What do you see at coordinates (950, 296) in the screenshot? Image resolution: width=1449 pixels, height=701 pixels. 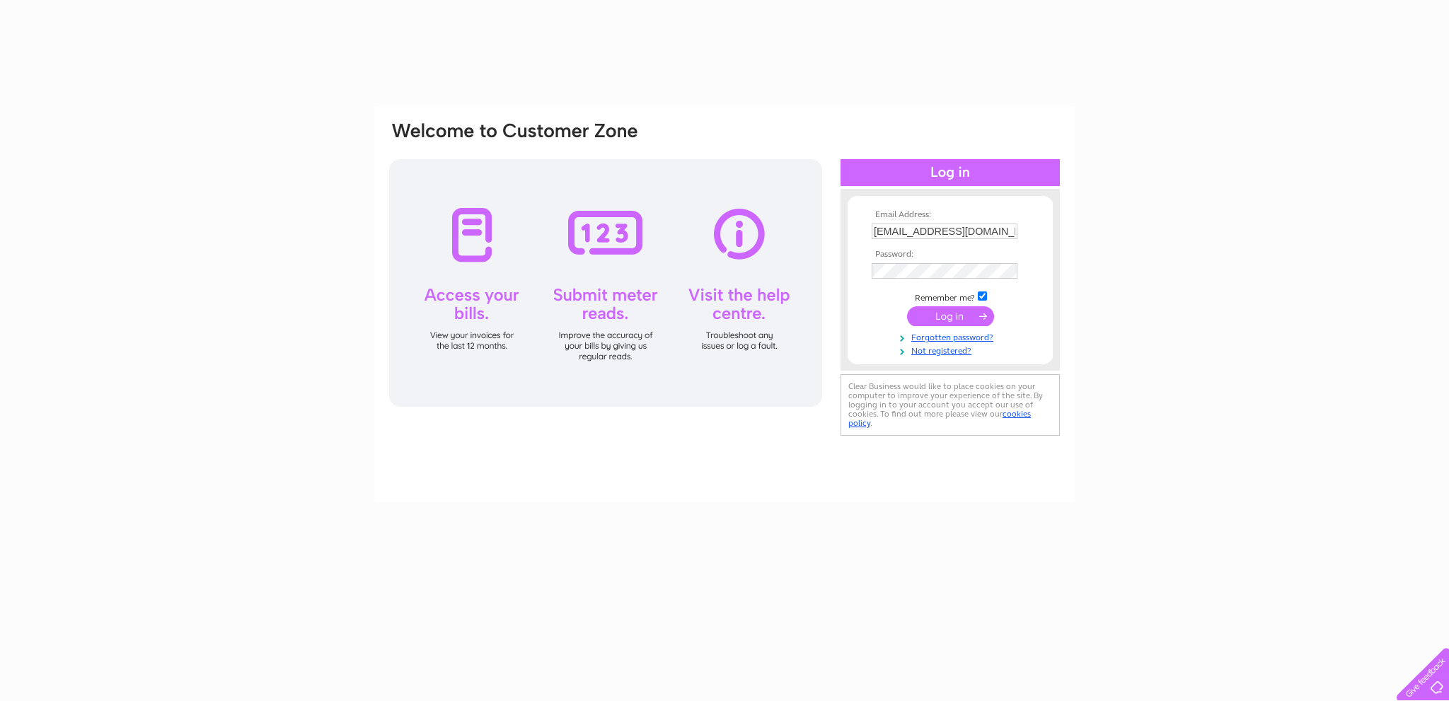 I see `td: Remember me?` at bounding box center [950, 296].